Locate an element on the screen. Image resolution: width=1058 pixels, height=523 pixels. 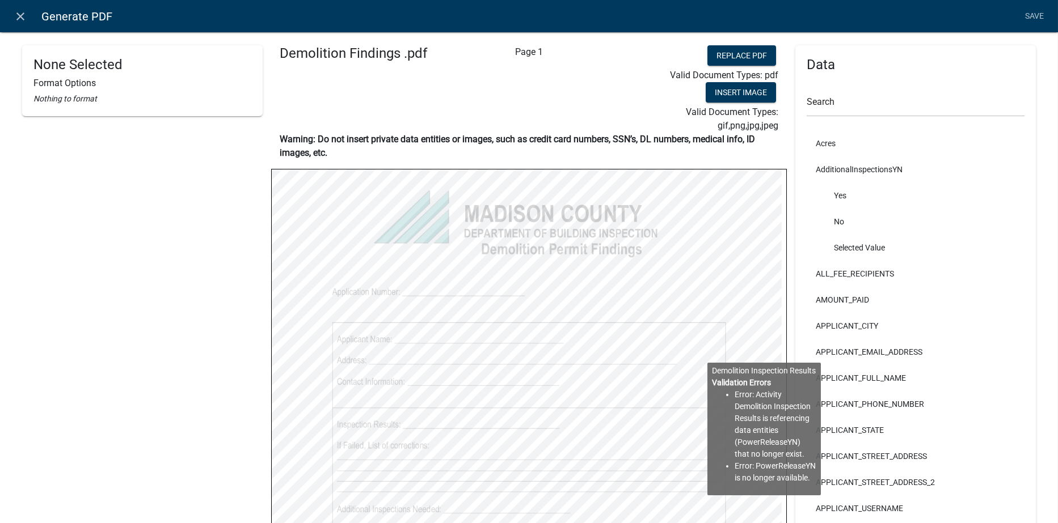
li: APPLICANT_PHONE_NUMBER is located at coordinates (915, 404).